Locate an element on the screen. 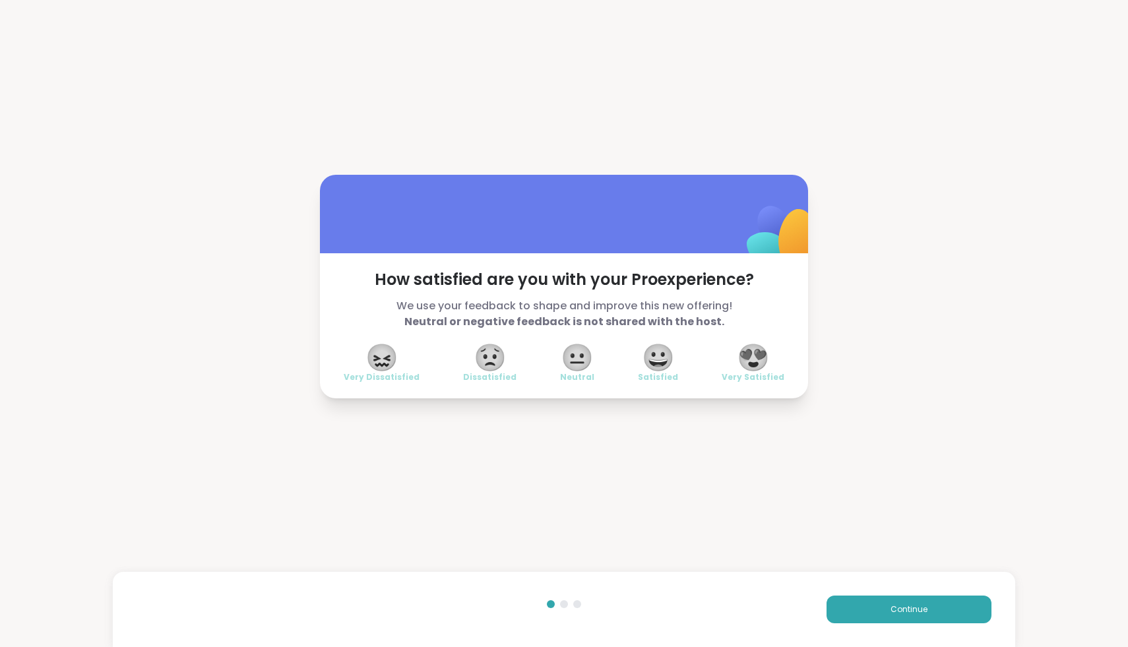  button: Continue is located at coordinates (909, 609).